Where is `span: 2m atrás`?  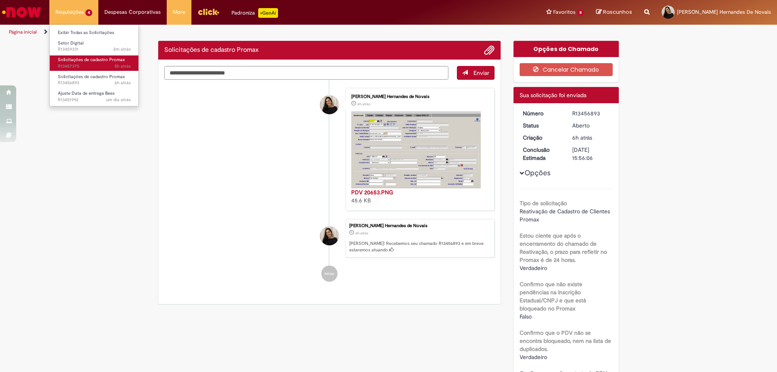 span: 2m atrás is located at coordinates (122, 49).